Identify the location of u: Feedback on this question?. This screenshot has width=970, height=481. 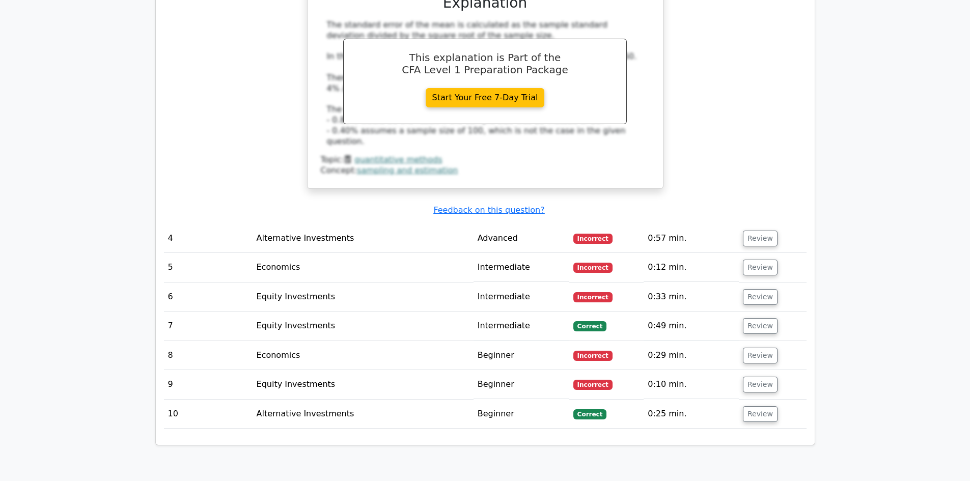
(489, 210).